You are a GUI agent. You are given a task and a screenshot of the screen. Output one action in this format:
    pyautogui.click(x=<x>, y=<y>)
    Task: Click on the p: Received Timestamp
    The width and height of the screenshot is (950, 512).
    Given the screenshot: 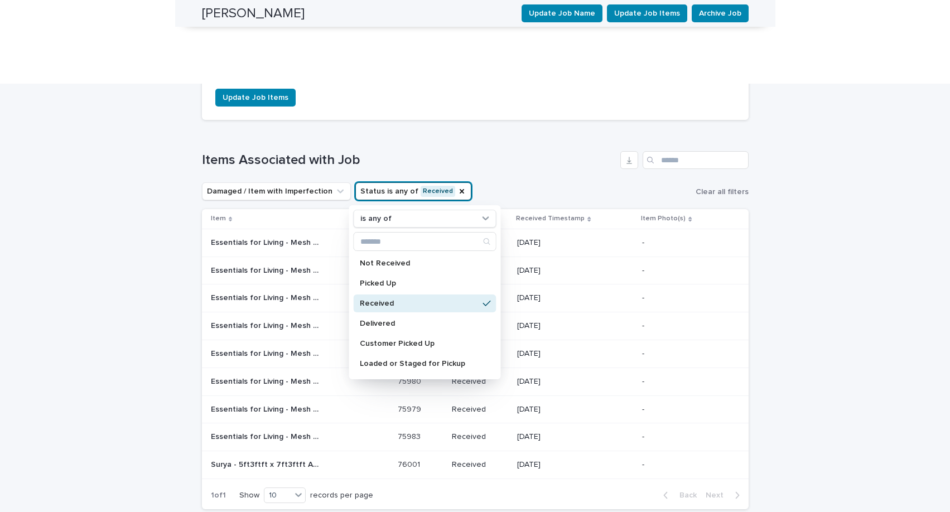 What is the action you would take?
    pyautogui.click(x=550, y=219)
    